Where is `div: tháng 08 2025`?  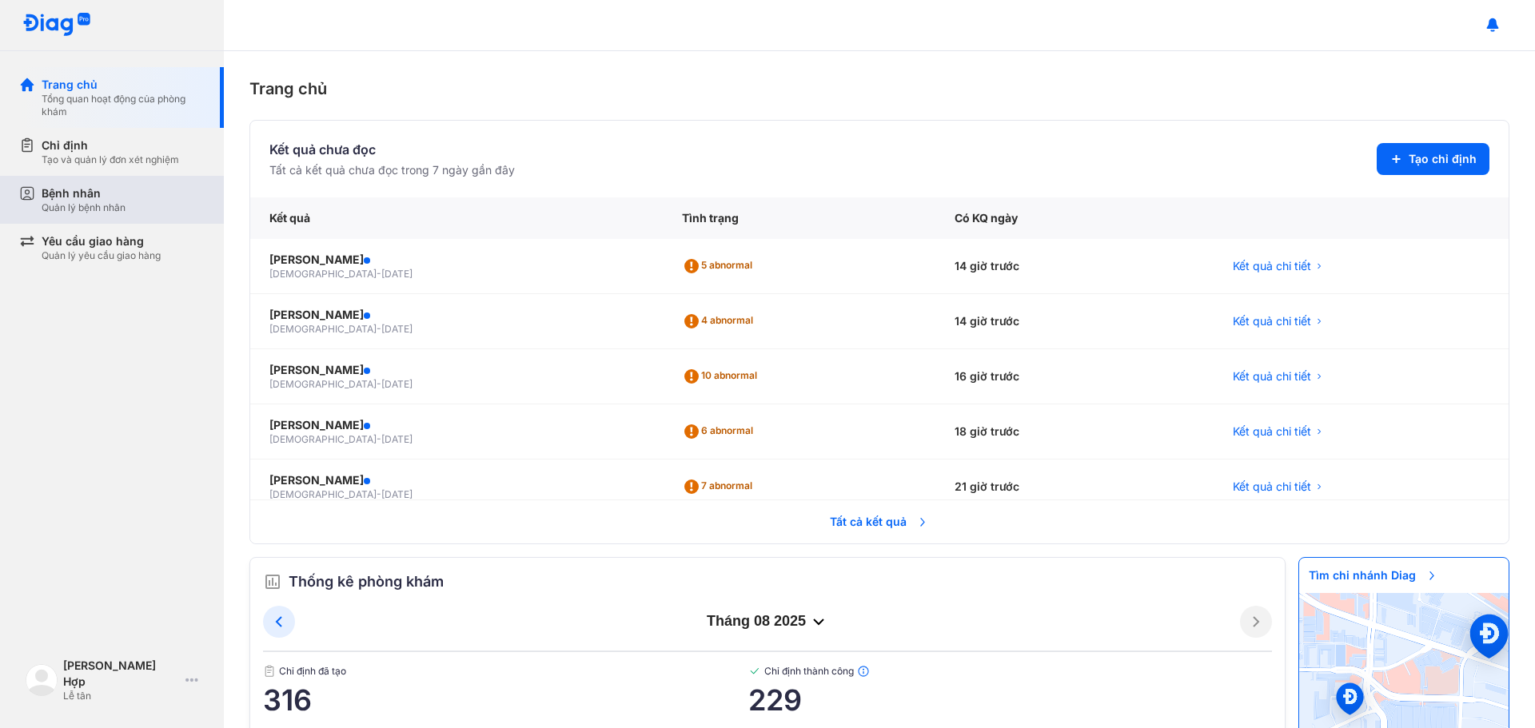
div: tháng 08 2025 is located at coordinates (768, 622).